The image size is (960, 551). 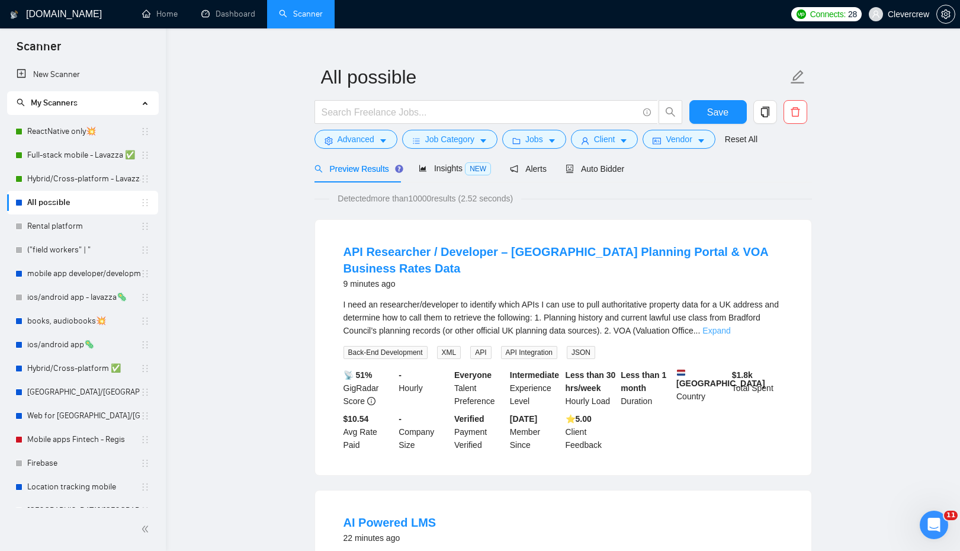 What do you see at coordinates (82, 369) in the screenshot?
I see `li: Hybrid/Cross-platform ✅` at bounding box center [82, 369].